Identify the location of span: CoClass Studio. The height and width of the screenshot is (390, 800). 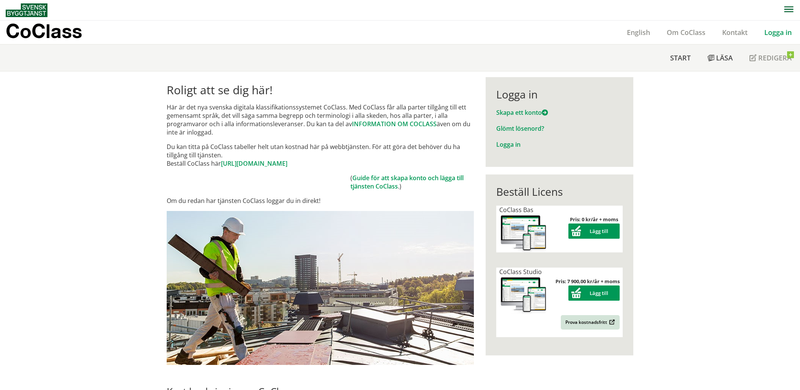
(521, 272).